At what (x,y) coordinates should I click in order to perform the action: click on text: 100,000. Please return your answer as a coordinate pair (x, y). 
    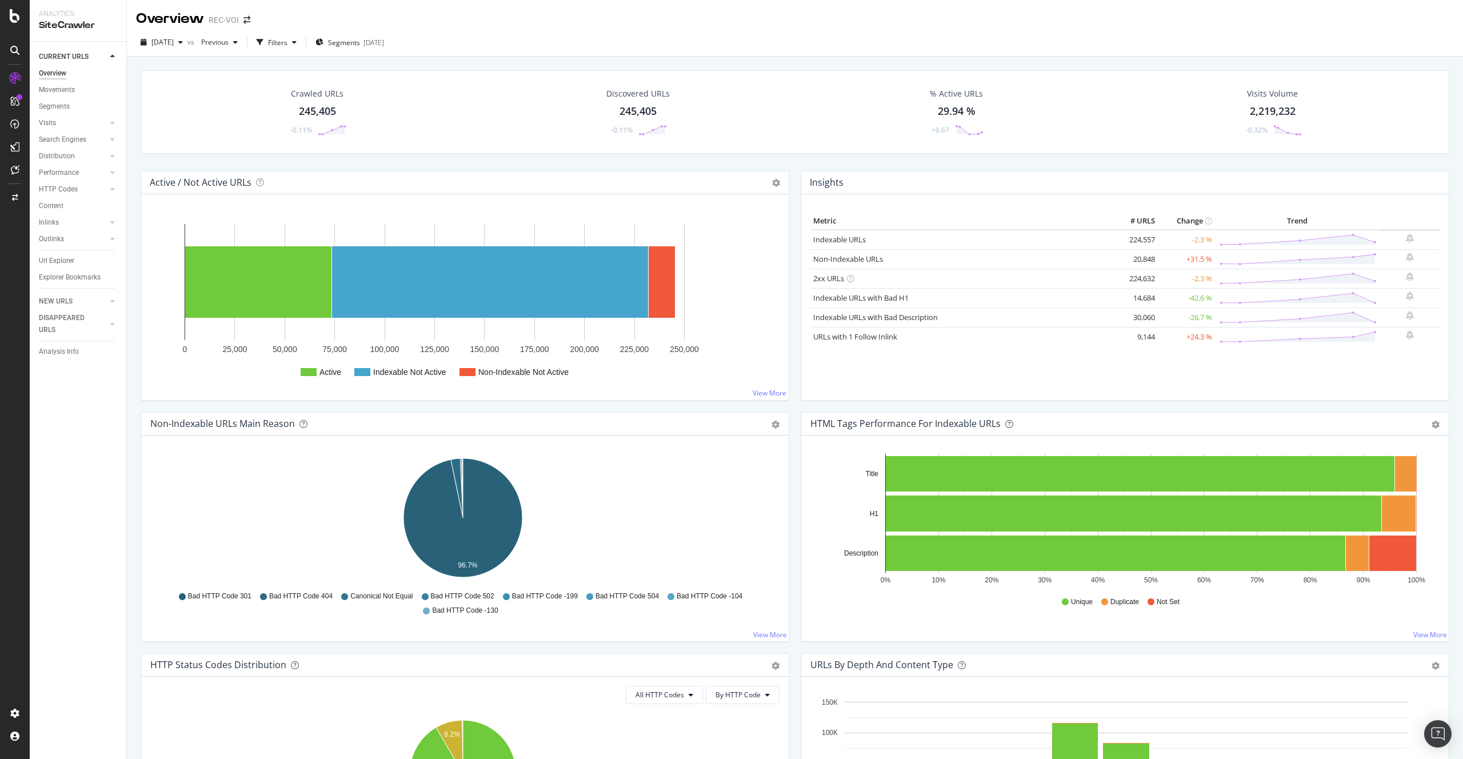
    Looking at the image, I should click on (385, 349).